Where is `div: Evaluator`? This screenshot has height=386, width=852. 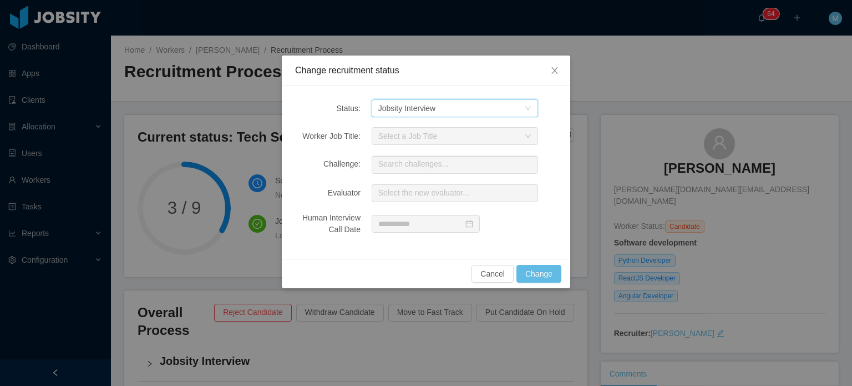
div: Evaluator is located at coordinates (328, 193).